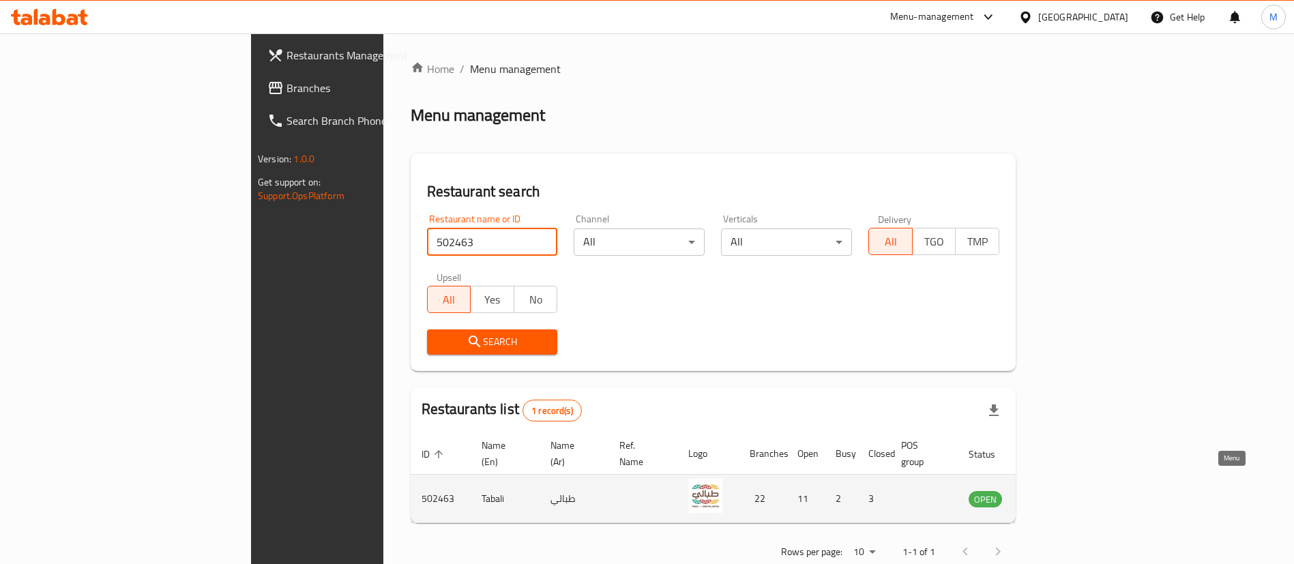 The width and height of the screenshot is (1294, 564). I want to click on span: 1.0.0, so click(304, 159).